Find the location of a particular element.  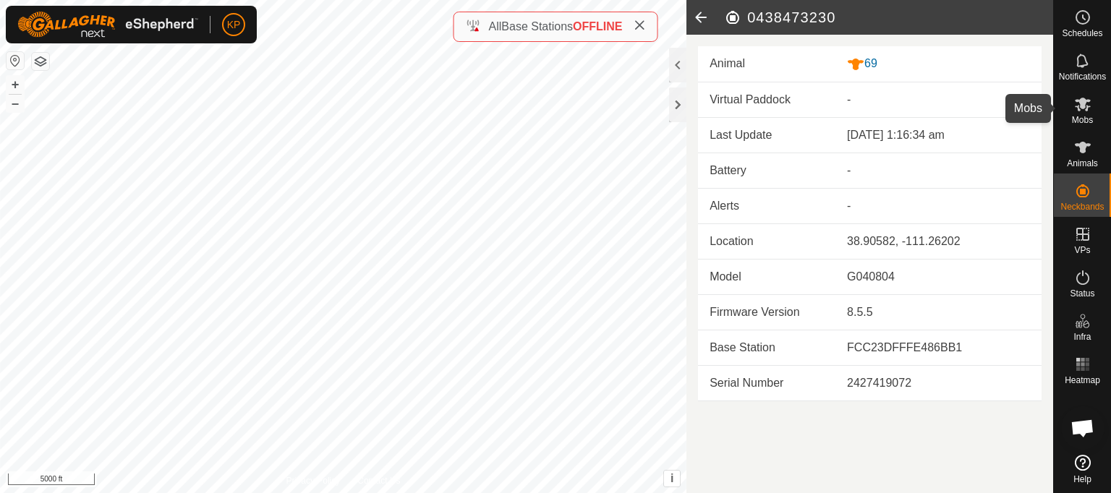

button: Reset Map is located at coordinates (15, 61).